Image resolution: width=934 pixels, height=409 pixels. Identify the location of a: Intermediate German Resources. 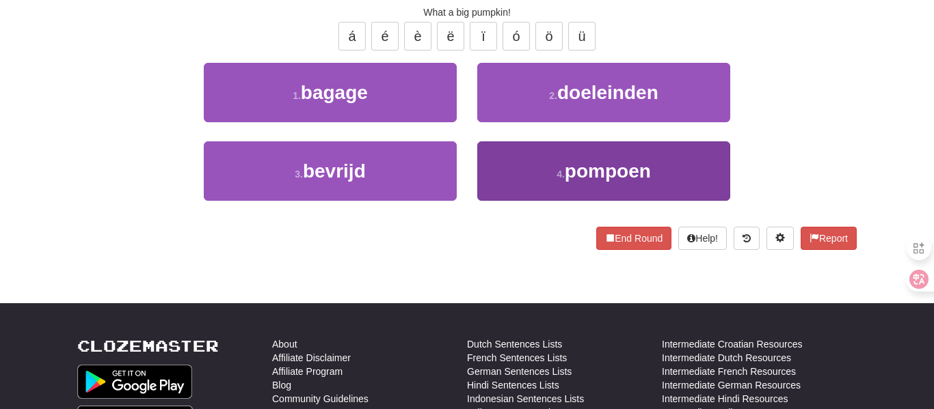
(731, 386).